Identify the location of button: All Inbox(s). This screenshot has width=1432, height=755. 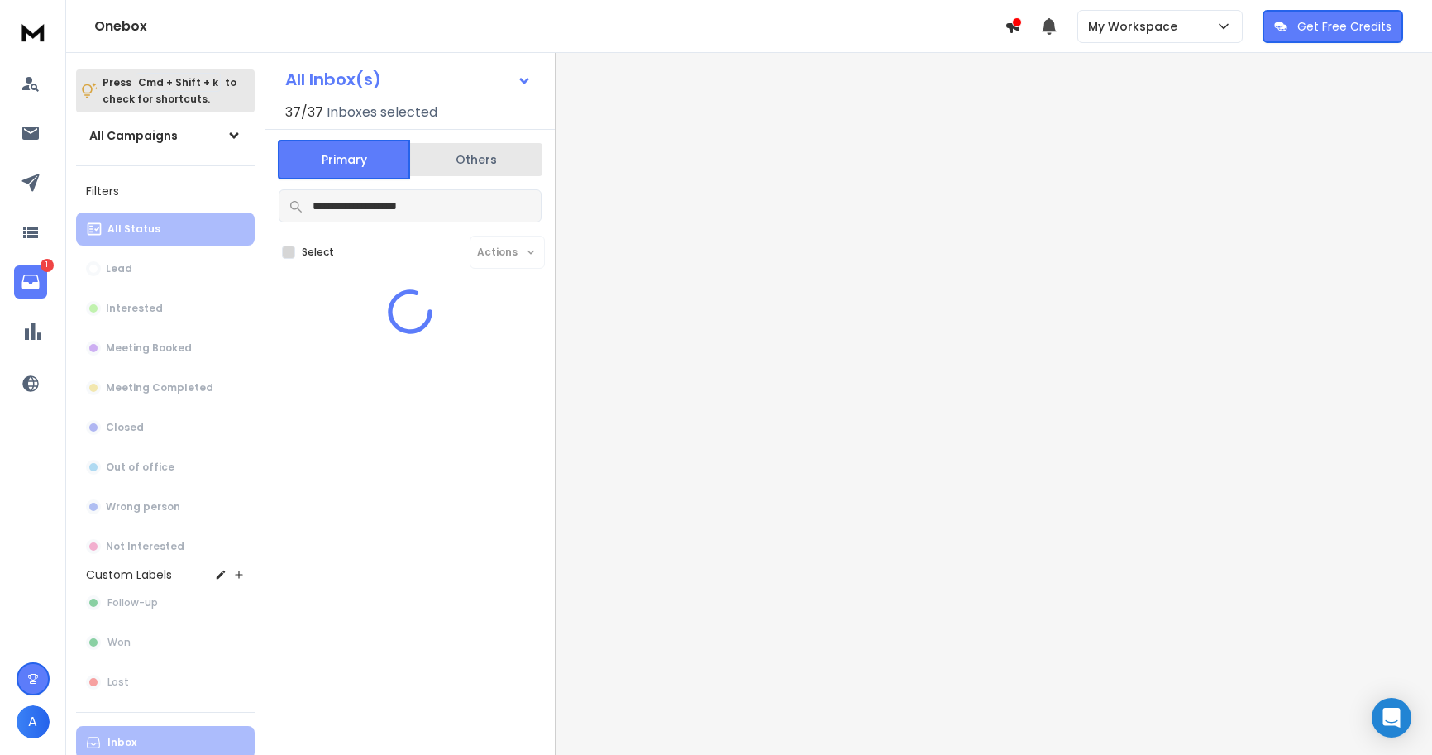
(408, 79).